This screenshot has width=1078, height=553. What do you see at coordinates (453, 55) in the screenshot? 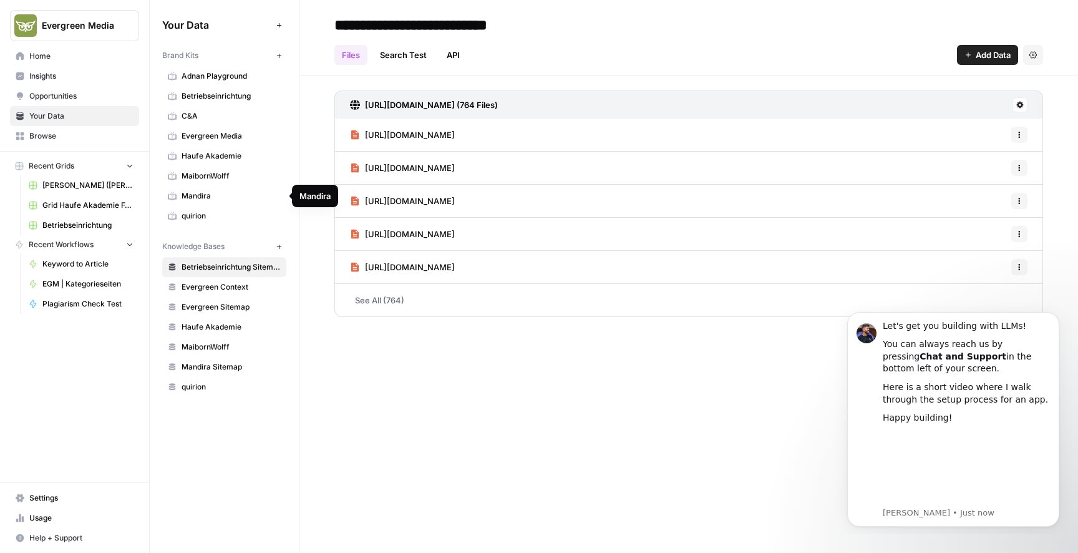
I see `a: API` at bounding box center [453, 55].